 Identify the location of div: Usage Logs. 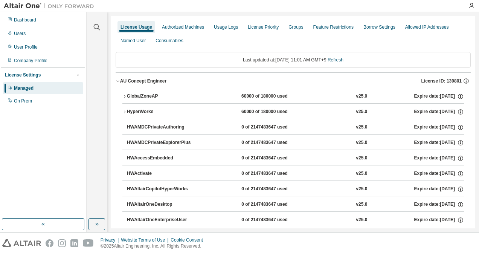
(226, 27).